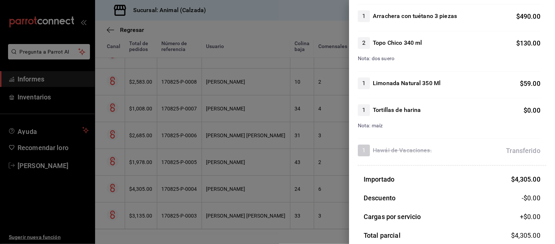  What do you see at coordinates (415, 16) in the screenshot?
I see `font: Arrachera con tuétano 3 piezas` at bounding box center [415, 16].